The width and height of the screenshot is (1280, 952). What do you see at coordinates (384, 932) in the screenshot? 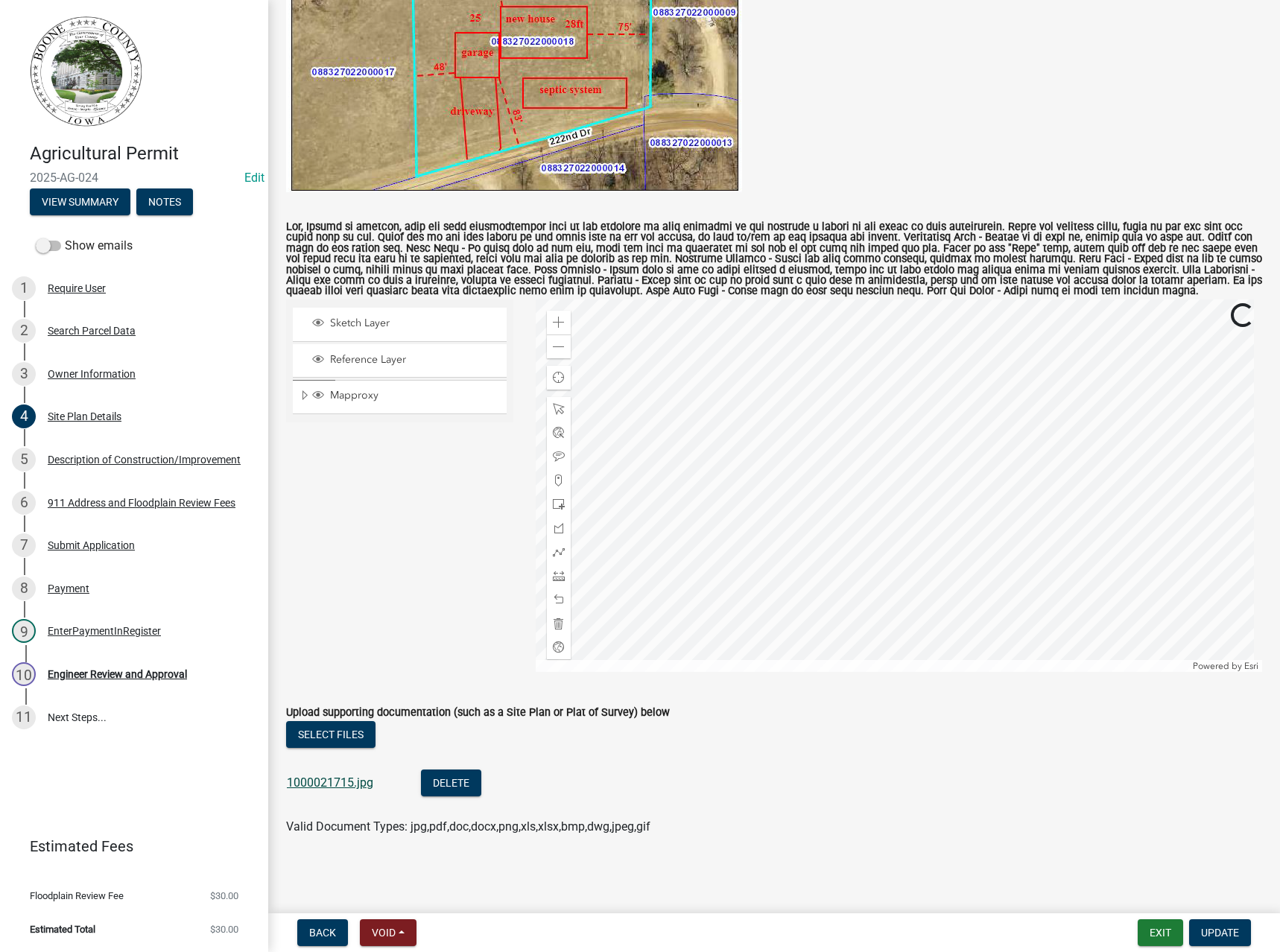
I see `span: Void` at bounding box center [384, 932].